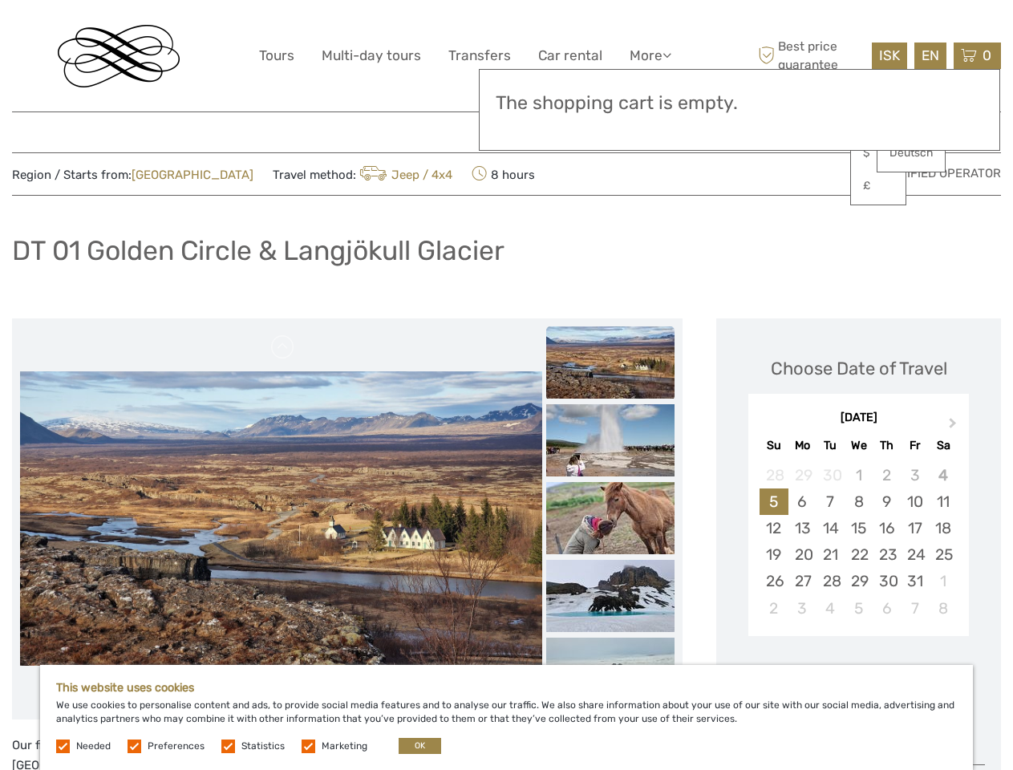  What do you see at coordinates (258, 250) in the screenshot?
I see `h1: DT 01 Golden Circle & Langjökull Glacier` at bounding box center [258, 250].